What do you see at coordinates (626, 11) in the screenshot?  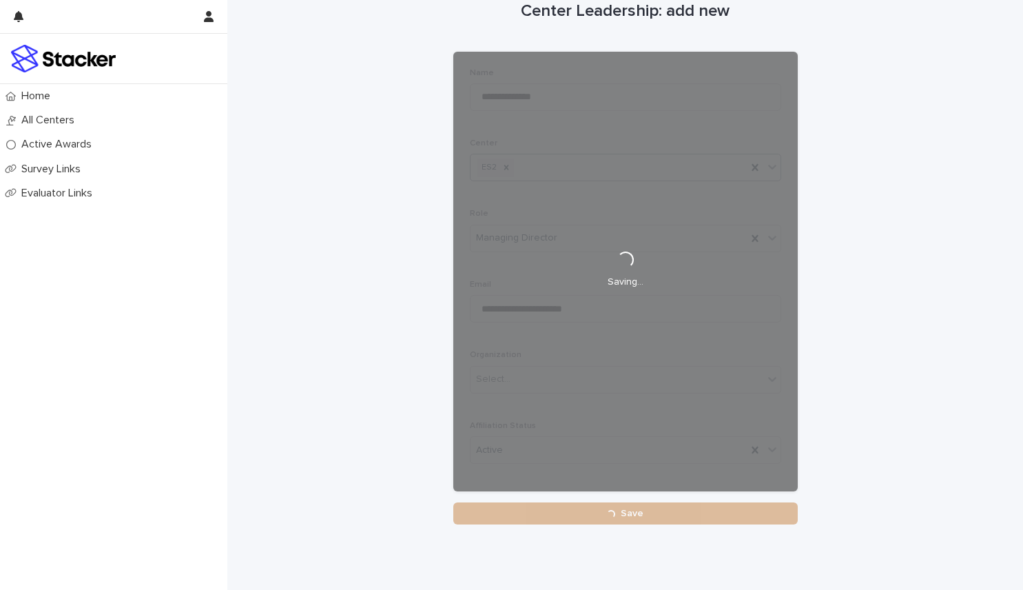 I see `h1: Center Leadership: add new` at bounding box center [626, 11].